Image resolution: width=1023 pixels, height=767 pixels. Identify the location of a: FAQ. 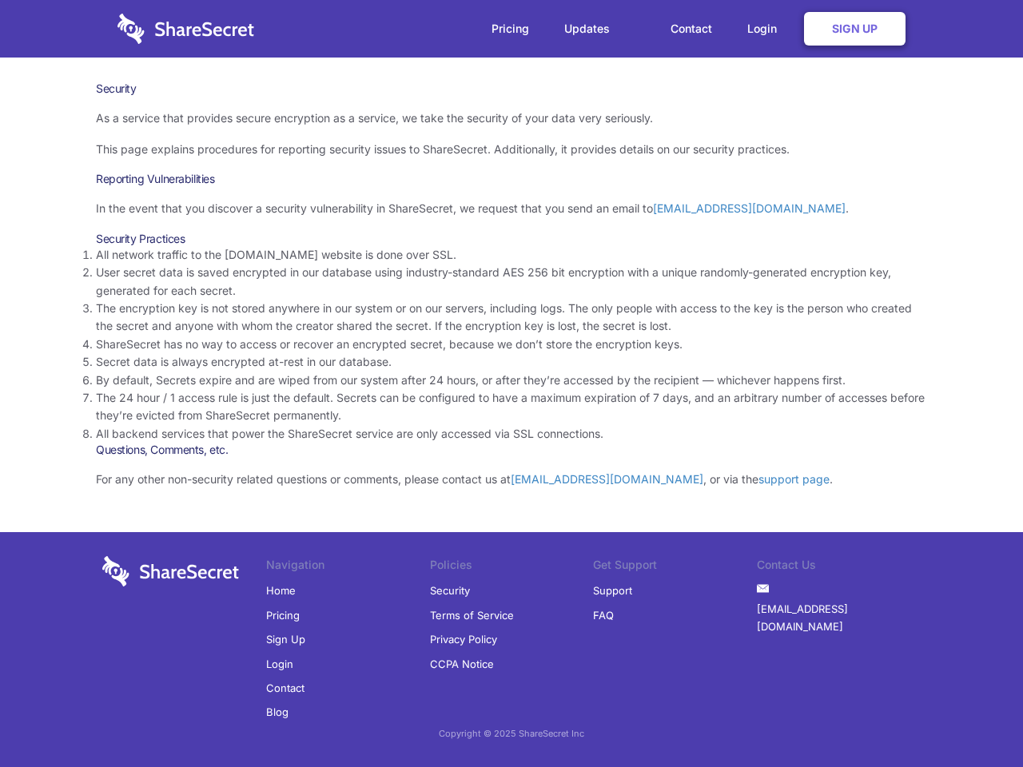
(603, 615).